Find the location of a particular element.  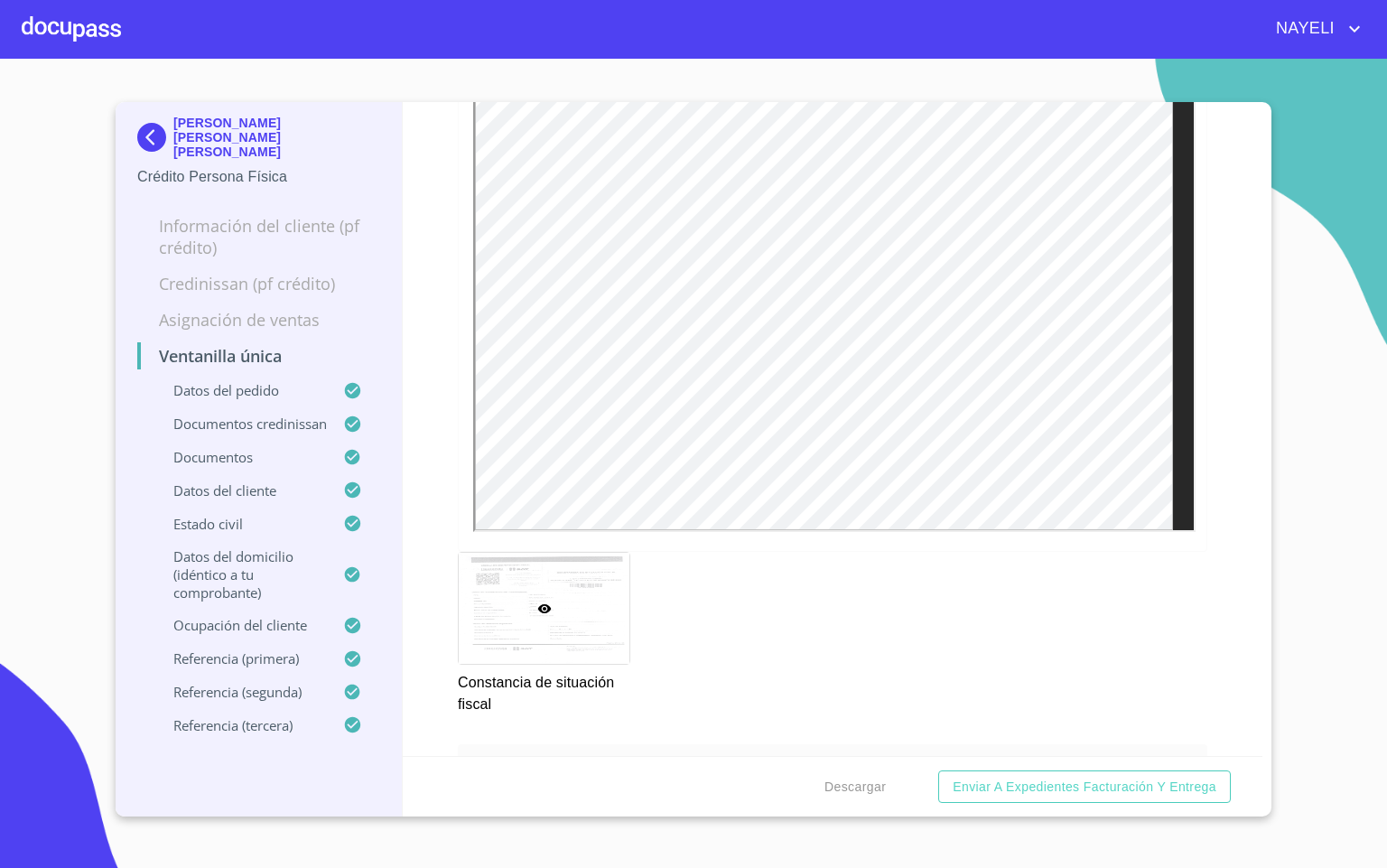

p: Credinissan (PF crédito) is located at coordinates (258, 284).